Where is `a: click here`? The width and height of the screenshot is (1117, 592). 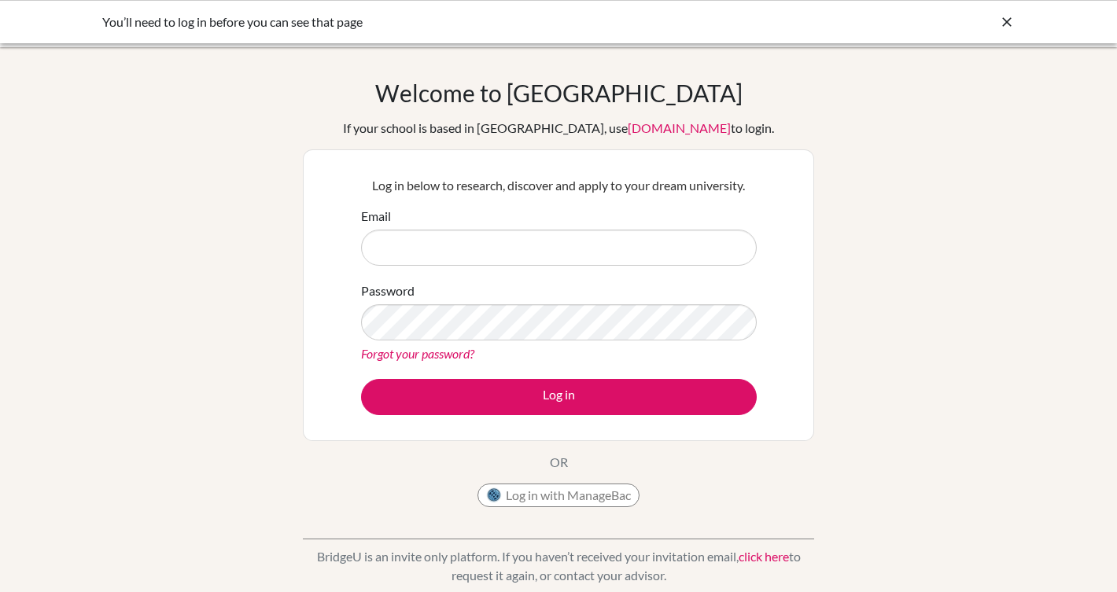 a: click here is located at coordinates (764, 556).